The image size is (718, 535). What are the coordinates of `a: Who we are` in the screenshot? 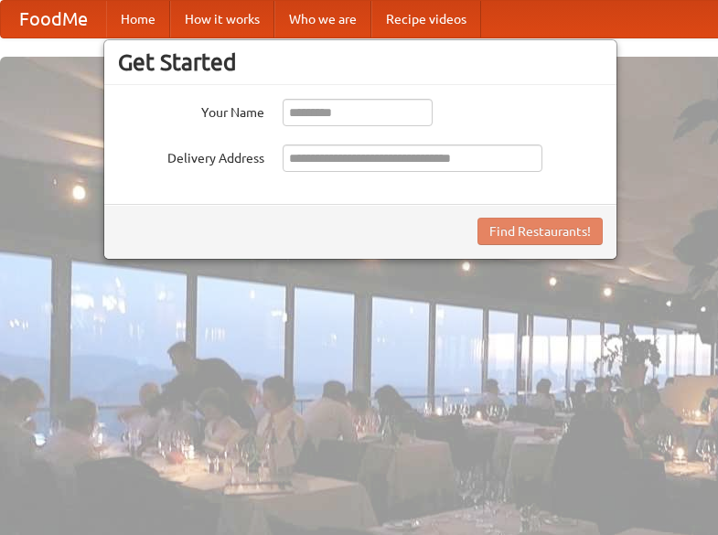 It's located at (323, 19).